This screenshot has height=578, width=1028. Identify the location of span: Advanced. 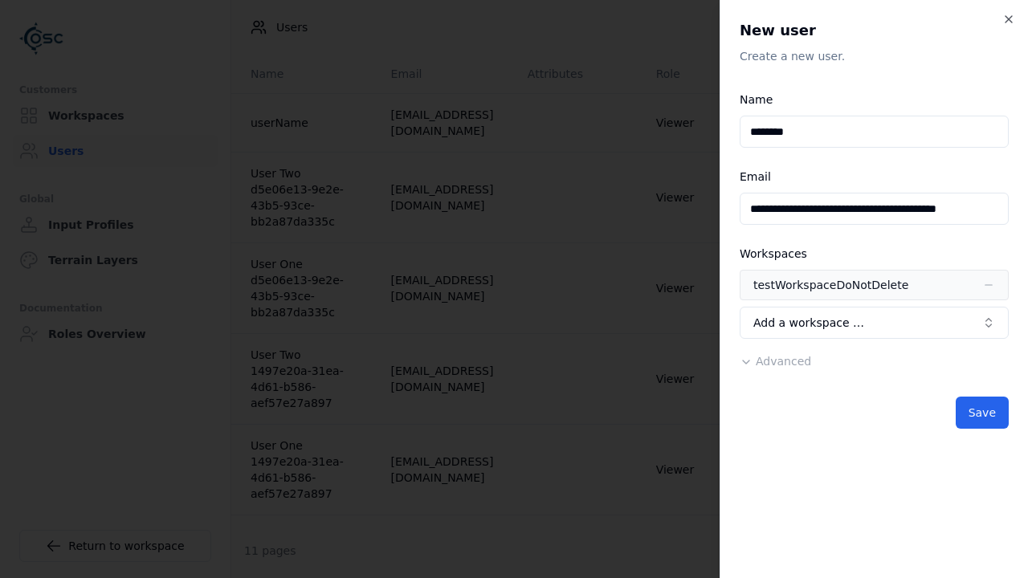
(783, 361).